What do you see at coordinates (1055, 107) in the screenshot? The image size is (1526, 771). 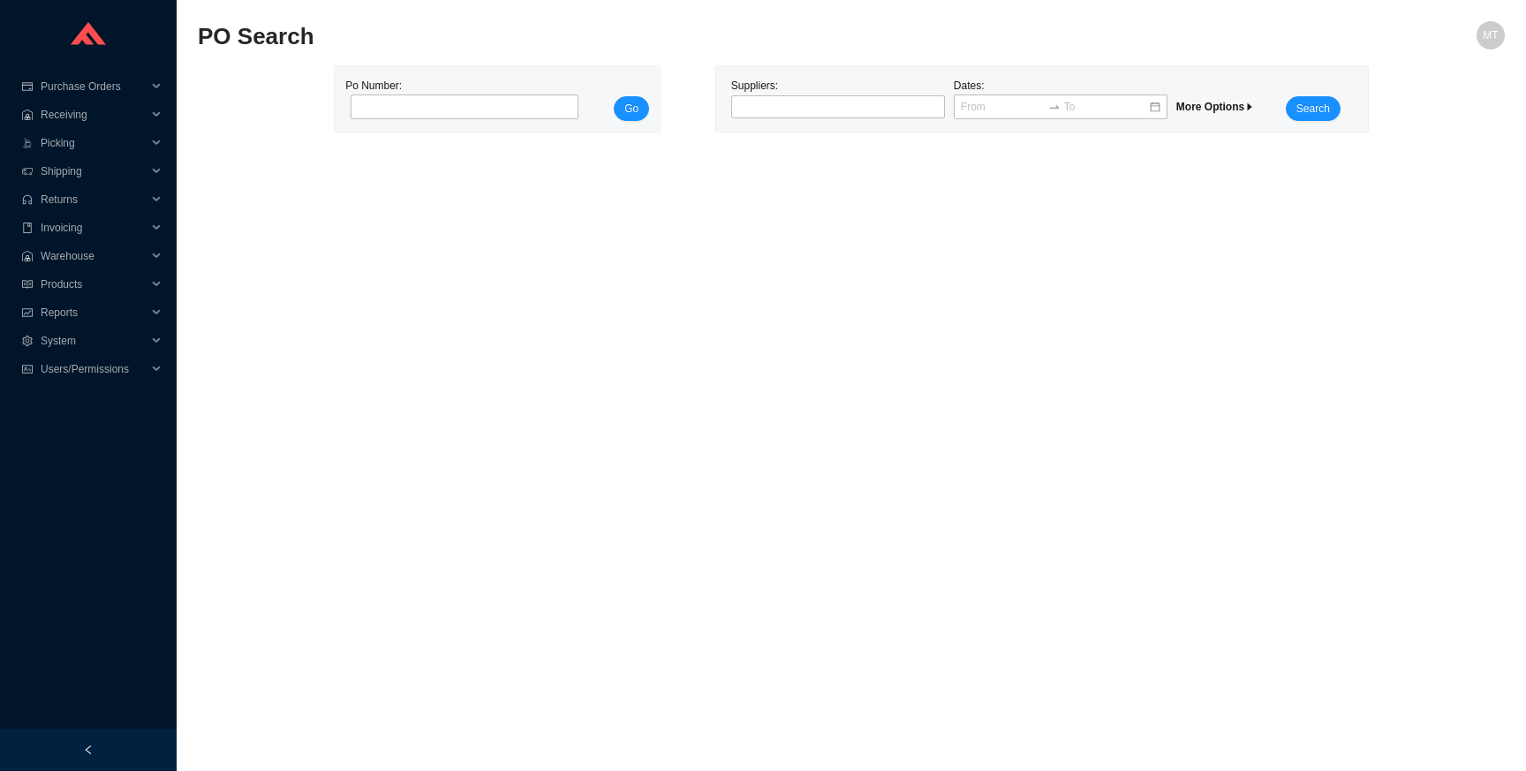 I see `span: swap-right` at bounding box center [1055, 107].